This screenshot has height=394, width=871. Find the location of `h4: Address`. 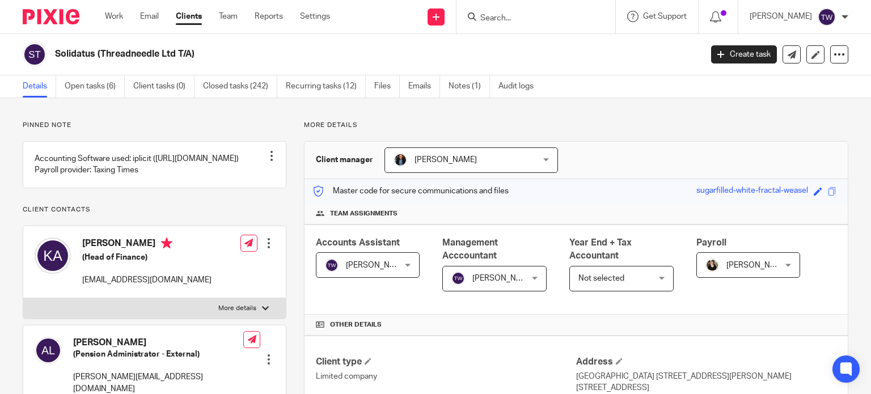

h4: Address is located at coordinates (706, 362).